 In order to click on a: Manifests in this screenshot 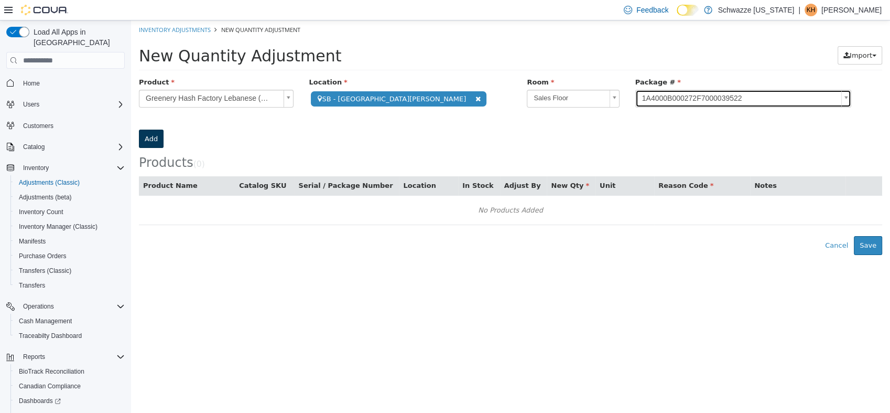, I will do `click(32, 241)`.